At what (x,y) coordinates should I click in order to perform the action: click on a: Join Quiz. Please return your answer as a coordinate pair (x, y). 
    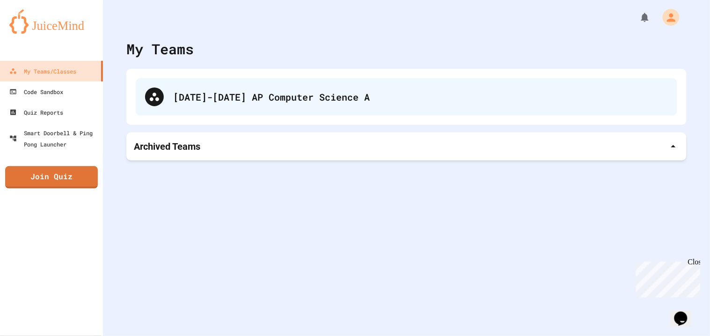
    Looking at the image, I should click on (51, 177).